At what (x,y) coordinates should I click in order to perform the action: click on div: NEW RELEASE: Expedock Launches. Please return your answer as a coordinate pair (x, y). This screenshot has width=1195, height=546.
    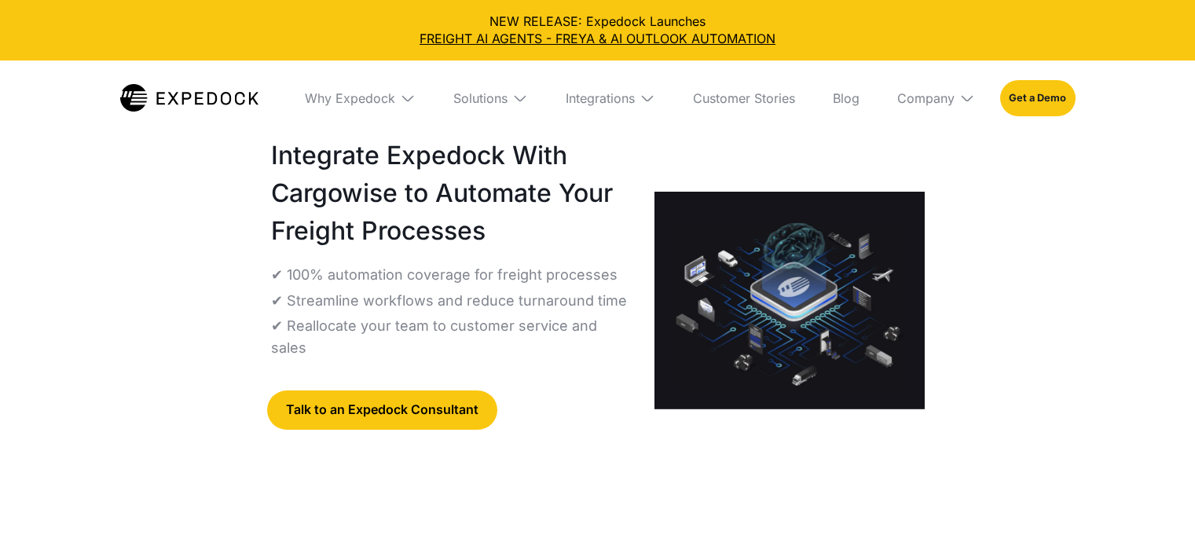
    Looking at the image, I should click on (597, 30).